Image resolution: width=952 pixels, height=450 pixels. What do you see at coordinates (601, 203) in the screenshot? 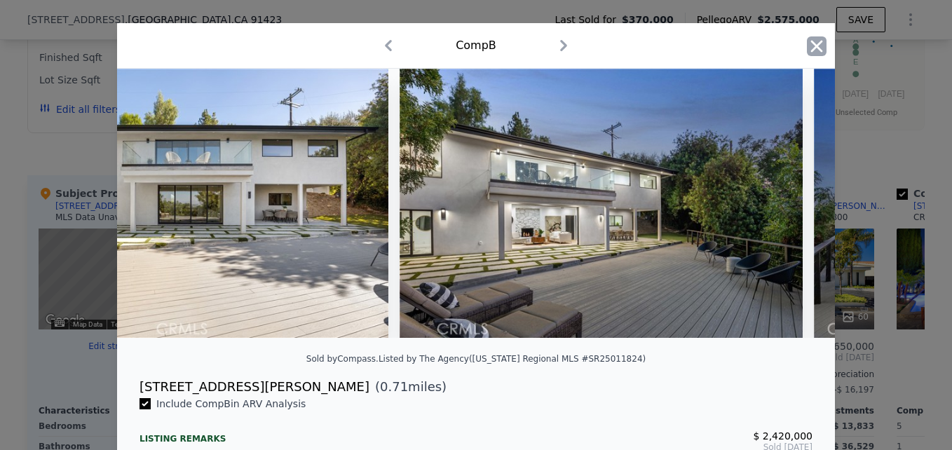
I see `img: Property Img` at bounding box center [601, 203].